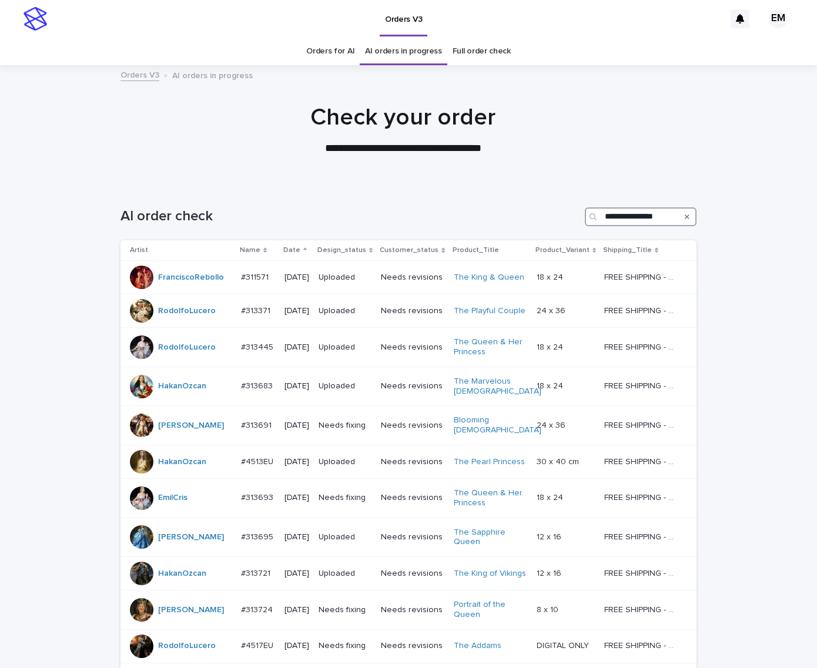 Image resolution: width=817 pixels, height=668 pixels. What do you see at coordinates (258, 536) in the screenshot?
I see `p: #313695` at bounding box center [258, 536].